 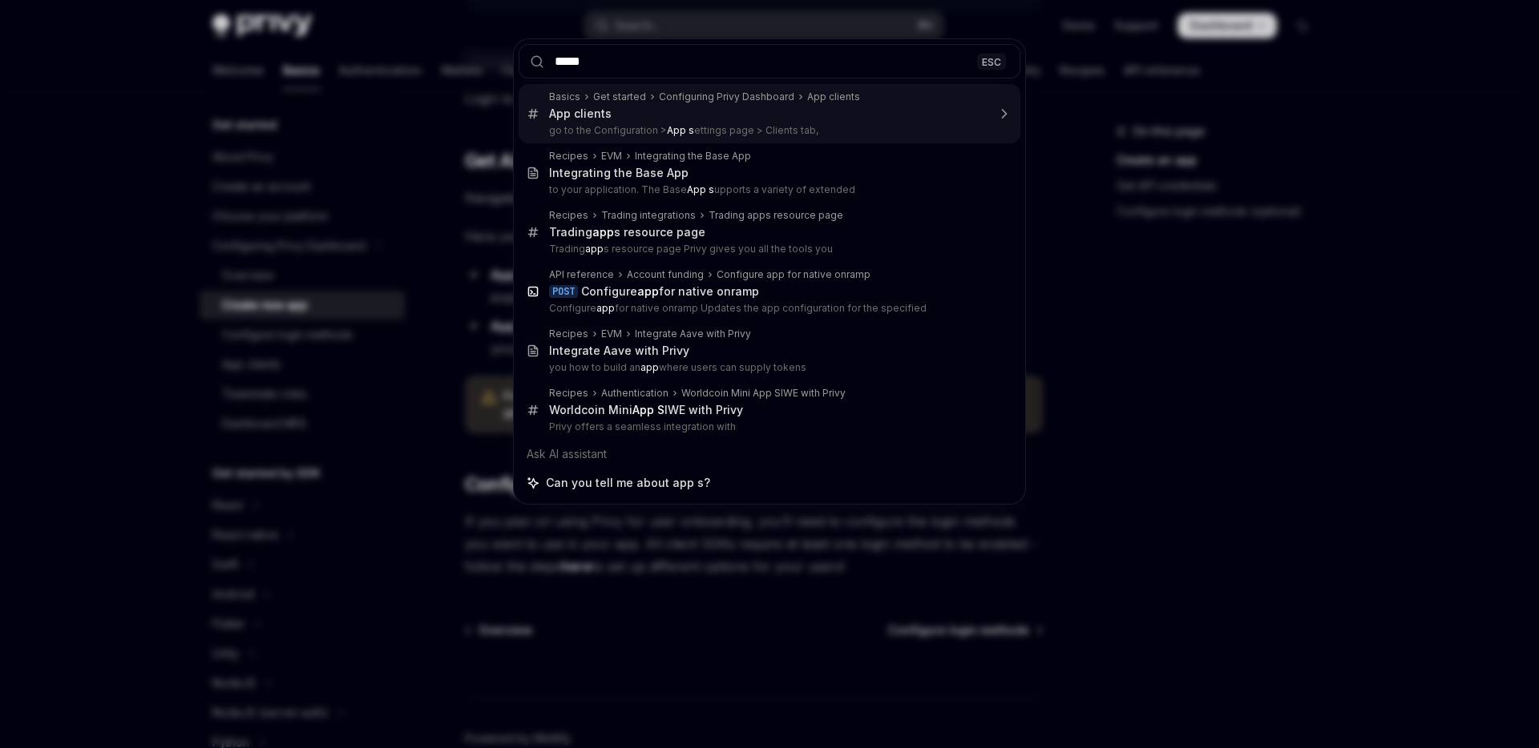 I want to click on div: Configure app for native onramp, so click(x=793, y=275).